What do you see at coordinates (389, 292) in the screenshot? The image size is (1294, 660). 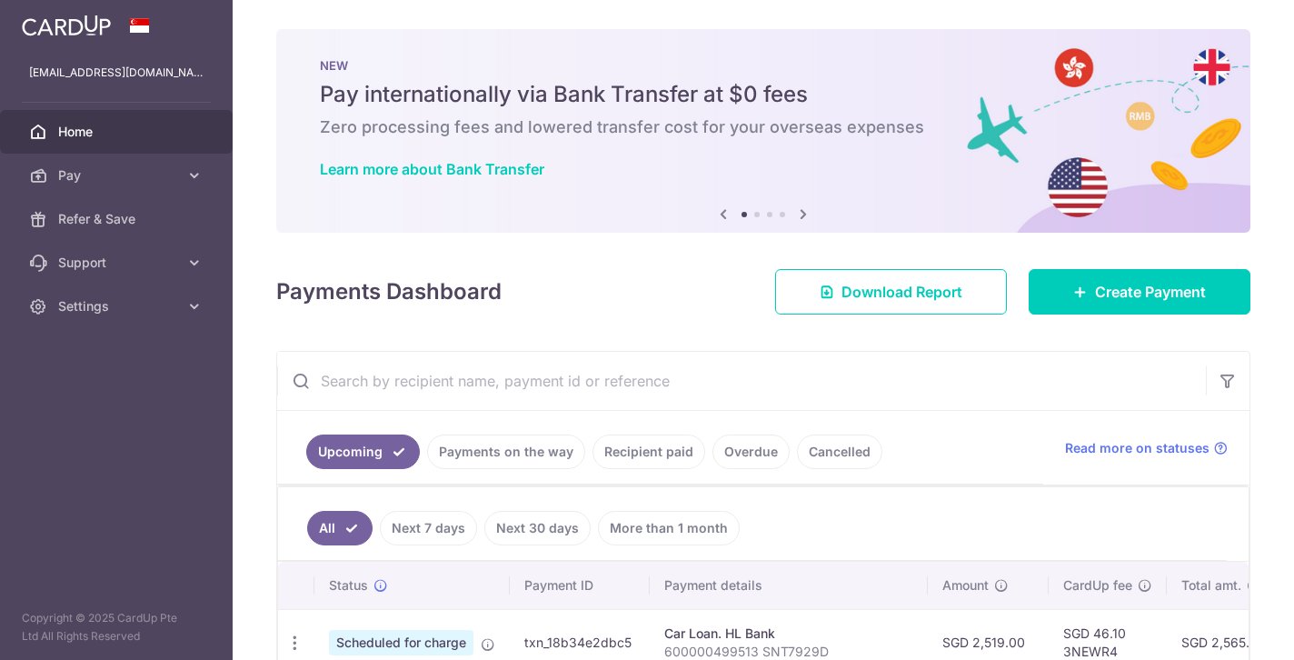 I see `h4: Payments Dashboard` at bounding box center [389, 292].